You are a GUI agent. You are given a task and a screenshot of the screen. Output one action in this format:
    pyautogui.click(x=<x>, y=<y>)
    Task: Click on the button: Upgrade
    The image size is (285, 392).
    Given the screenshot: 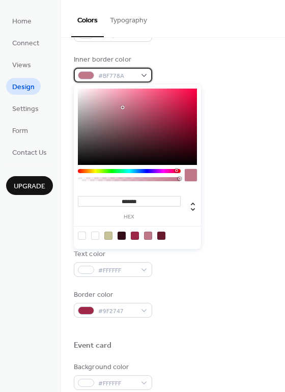 What is the action you would take?
    pyautogui.click(x=30, y=185)
    